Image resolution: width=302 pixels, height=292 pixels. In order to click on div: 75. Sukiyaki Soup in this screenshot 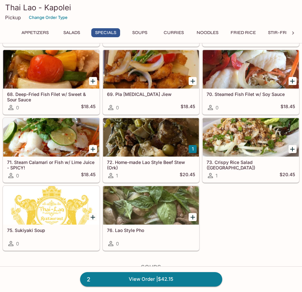, I will do `click(51, 205)`.